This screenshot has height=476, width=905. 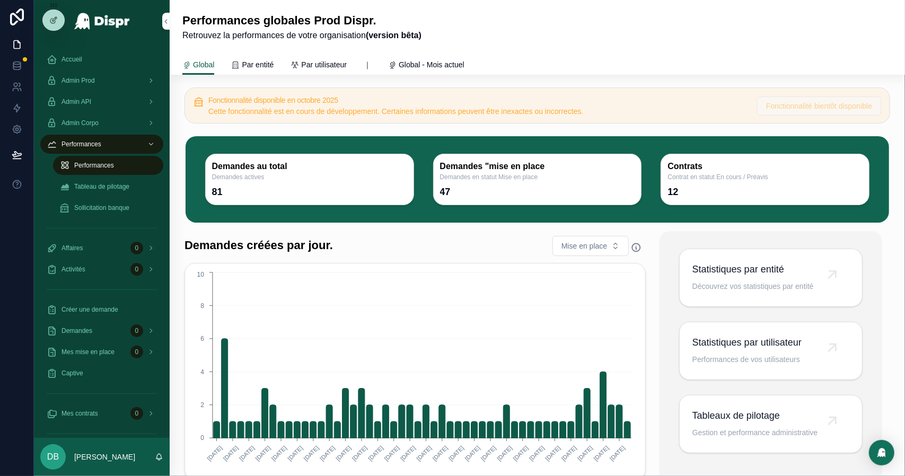 I want to click on span: DB, so click(x=53, y=457).